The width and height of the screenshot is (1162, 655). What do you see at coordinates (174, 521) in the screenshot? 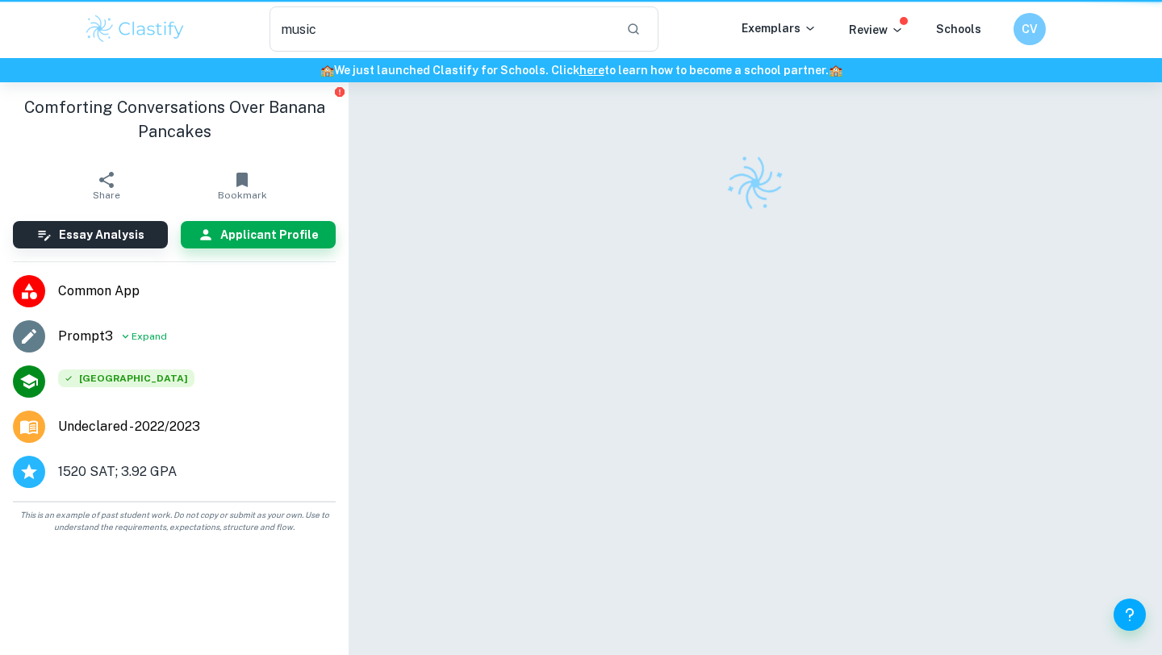
I see `span: This is an example of past student work. Do not copy or submit as your own. Use to understand the...` at bounding box center [174, 521].